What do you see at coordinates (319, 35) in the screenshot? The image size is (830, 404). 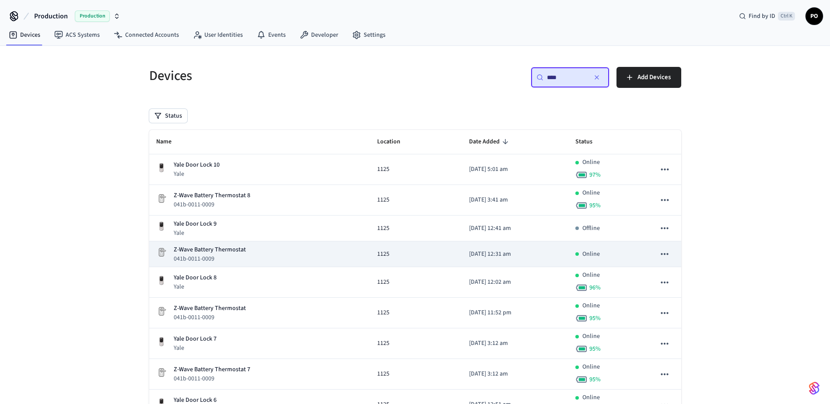 I see `a: Developer` at bounding box center [319, 35].